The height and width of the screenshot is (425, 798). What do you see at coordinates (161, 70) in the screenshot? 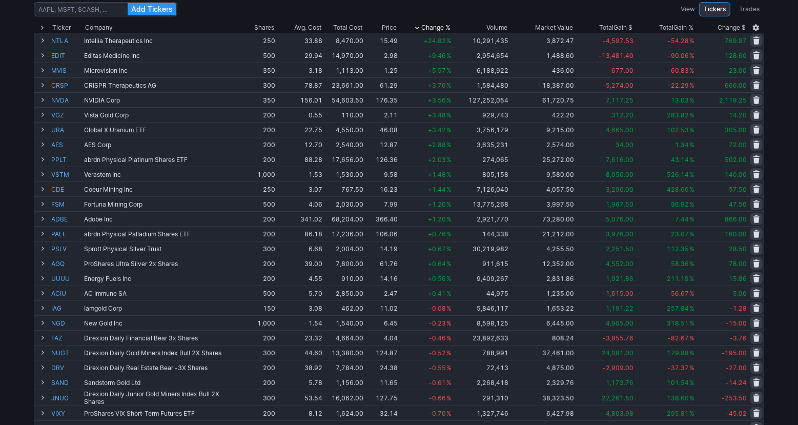
I see `div: Microvision Inc` at bounding box center [161, 70].